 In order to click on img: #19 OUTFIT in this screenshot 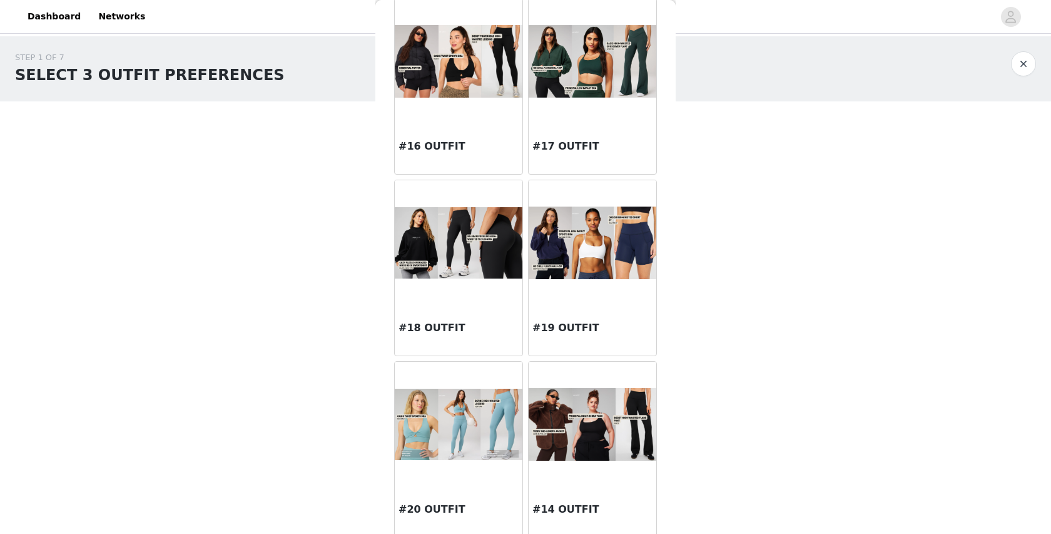, I will do `click(593, 242)`.